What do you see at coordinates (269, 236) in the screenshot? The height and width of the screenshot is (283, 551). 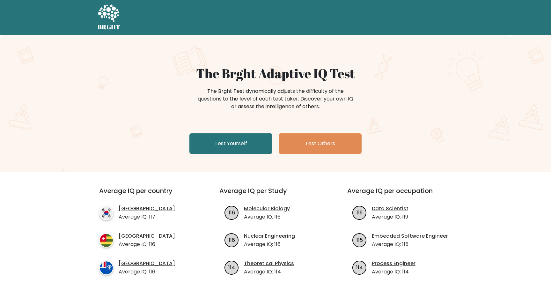 I see `a: Nuclear Engineering` at bounding box center [269, 236].